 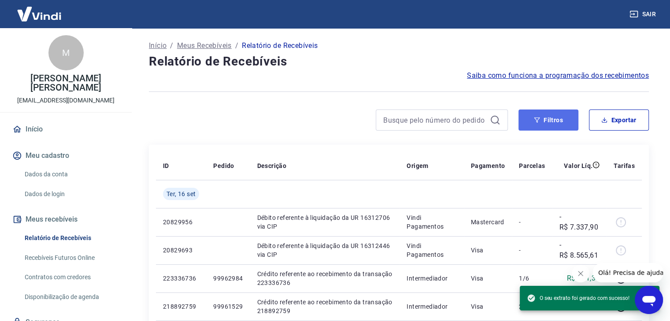 I want to click on a: Contratos com credores, so click(x=71, y=277).